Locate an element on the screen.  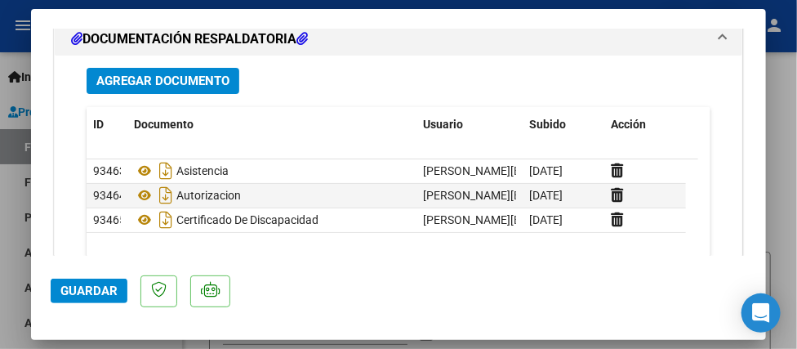
span: Usuario is located at coordinates (442, 124).